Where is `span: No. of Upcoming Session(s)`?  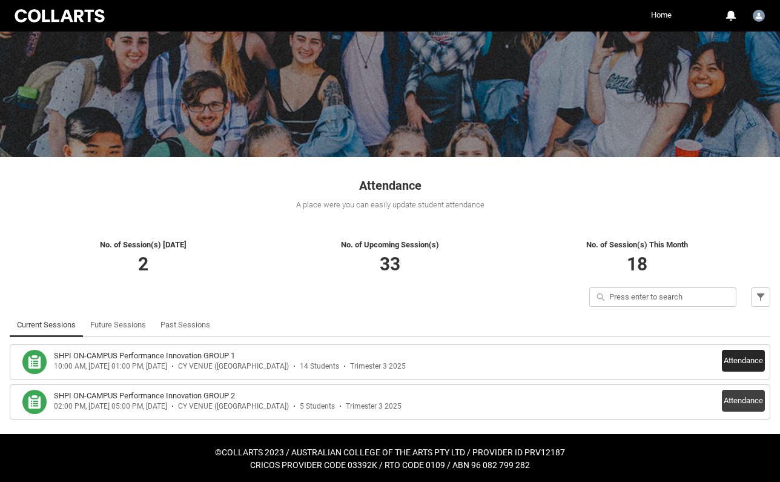 span: No. of Upcoming Session(s) is located at coordinates (390, 244).